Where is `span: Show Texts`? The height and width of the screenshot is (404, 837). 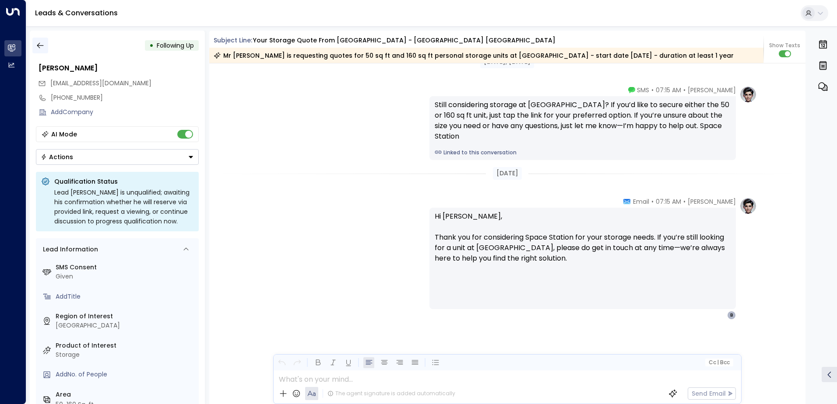 span: Show Texts is located at coordinates (784, 46).